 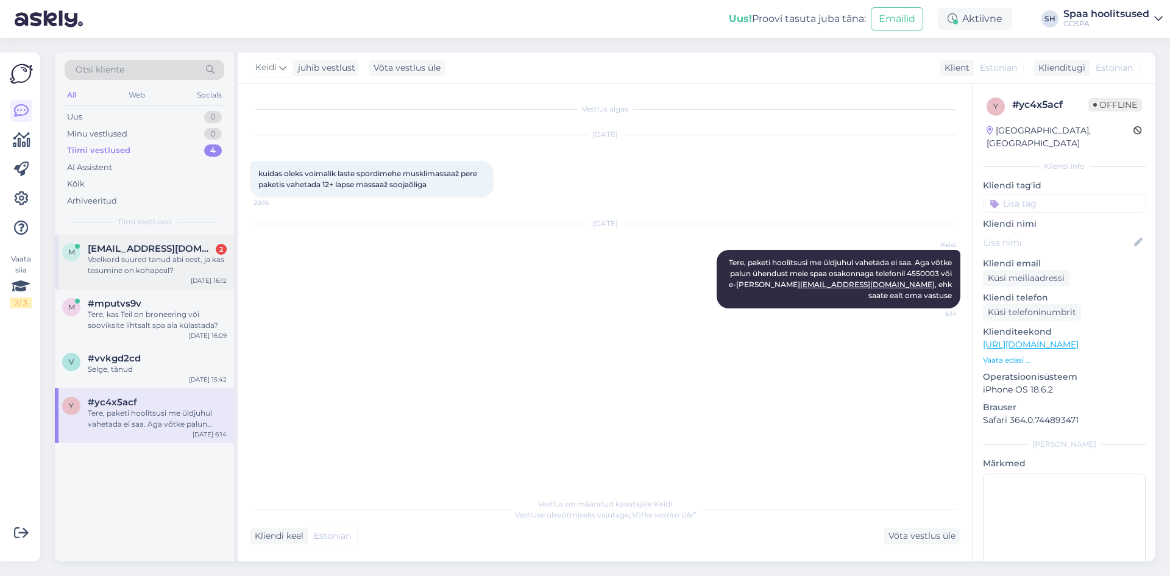 What do you see at coordinates (1064, 407) in the screenshot?
I see `p: Brauser` at bounding box center [1064, 407].